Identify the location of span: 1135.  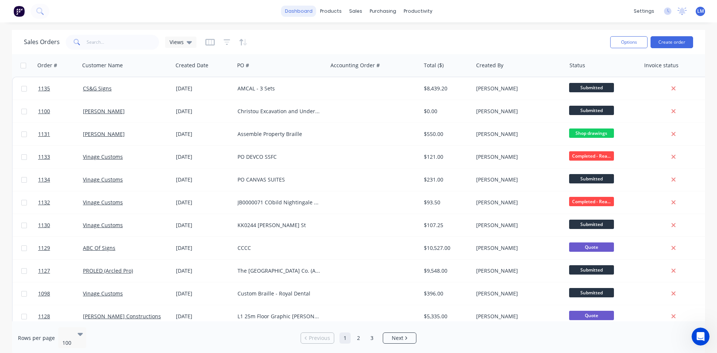
(44, 89).